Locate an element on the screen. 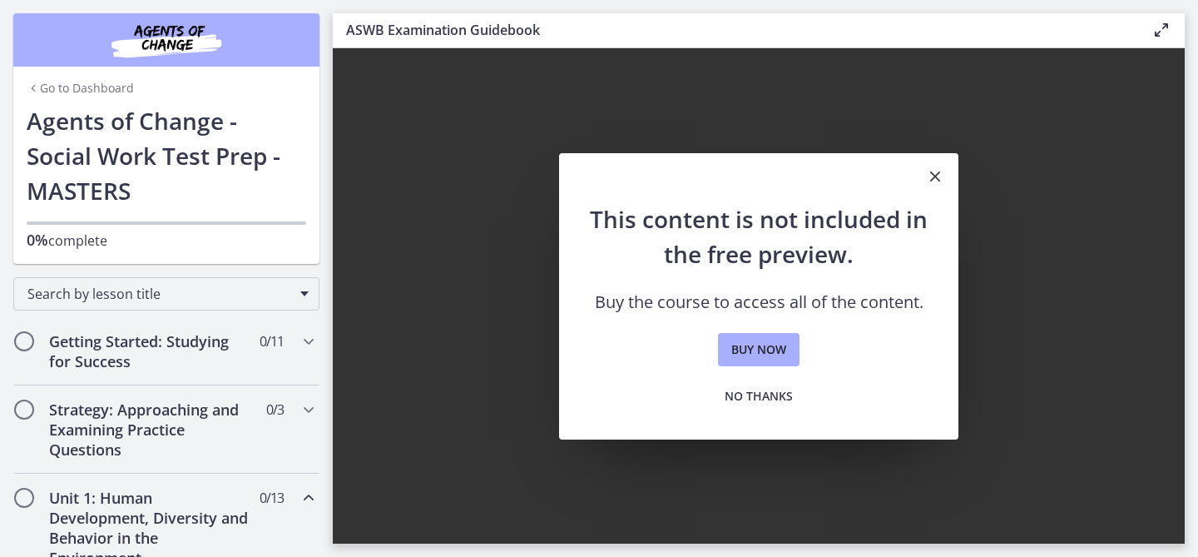 Image resolution: width=1198 pixels, height=557 pixels. h2: This content is not included in the free preview. is located at coordinates (759, 236).